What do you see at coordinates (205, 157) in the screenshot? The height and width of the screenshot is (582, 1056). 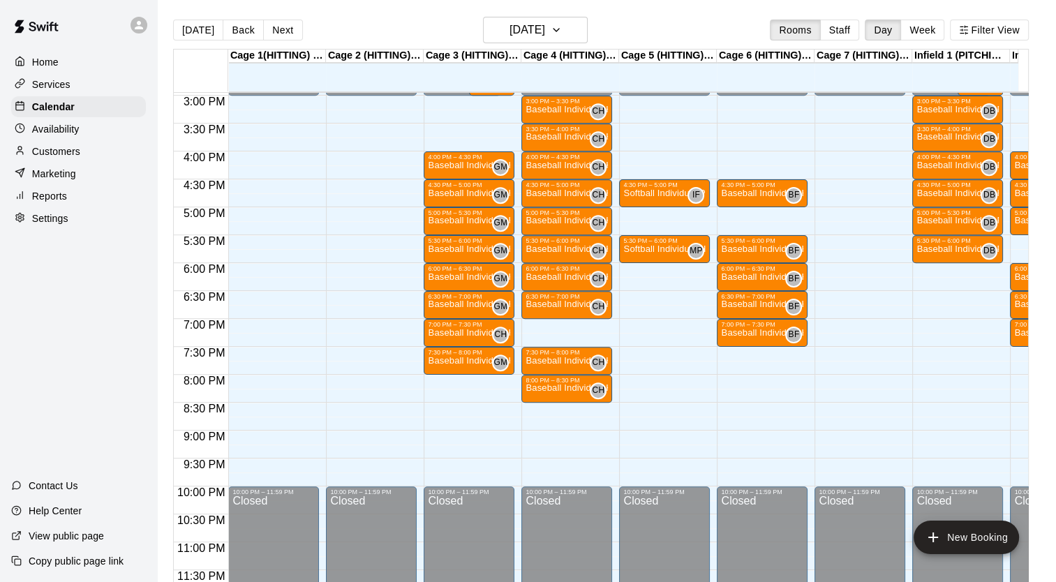 I see `span: 4:00 PM` at bounding box center [205, 157].